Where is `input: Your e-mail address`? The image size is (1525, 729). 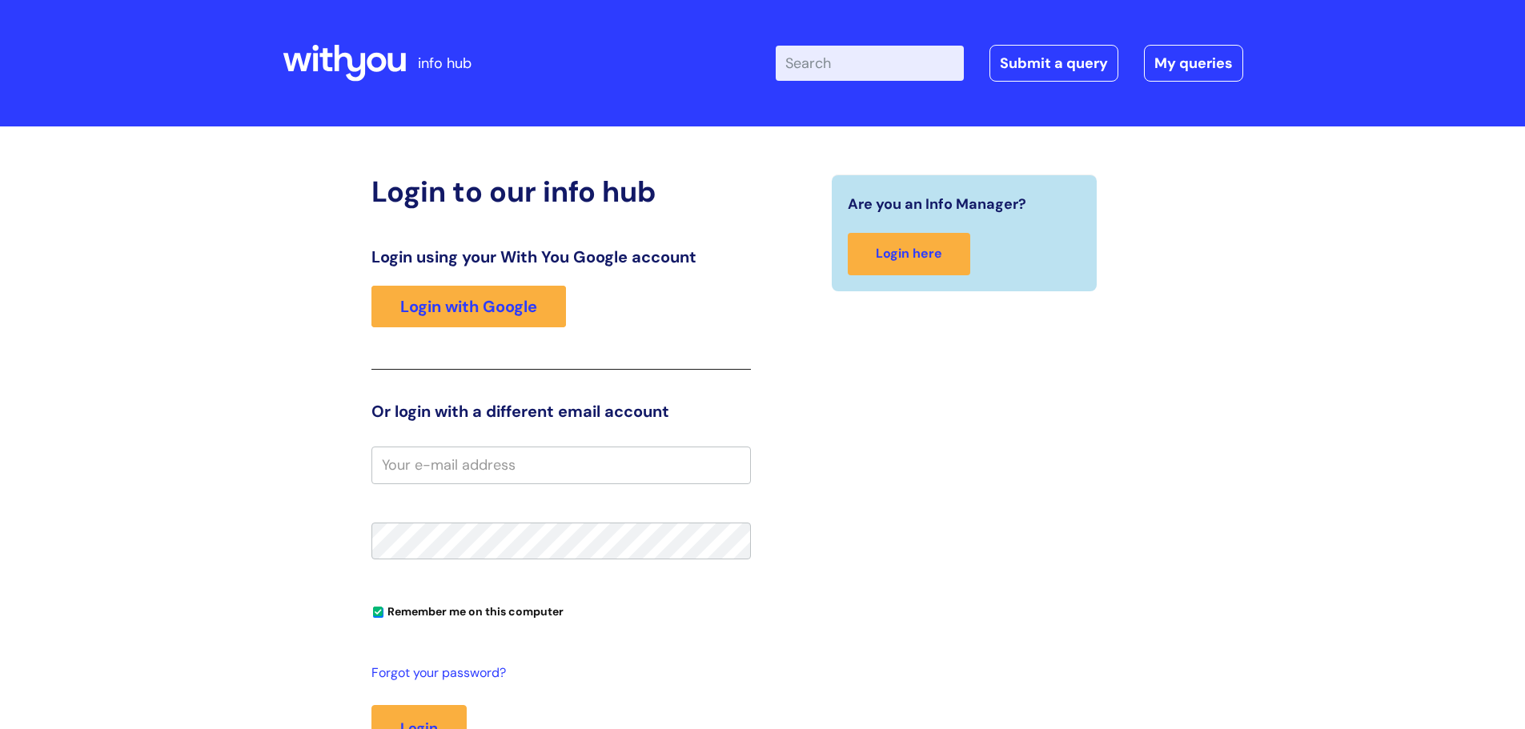 input: Your e-mail address is located at coordinates (561, 465).